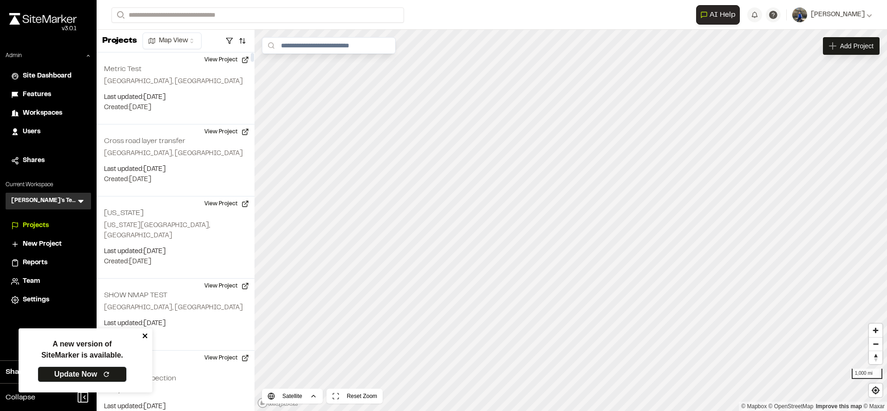 The height and width of the screenshot is (411, 887). Describe the element at coordinates (48, 226) in the screenshot. I see `a: Projects` at that location.